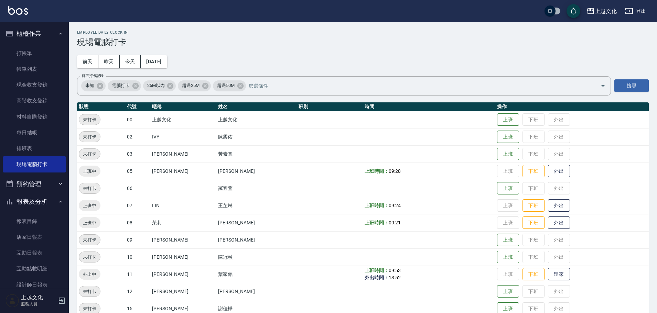 This screenshot has width=657, height=313. Describe the element at coordinates (183, 137) in the screenshot. I see `td: IVY` at that location.